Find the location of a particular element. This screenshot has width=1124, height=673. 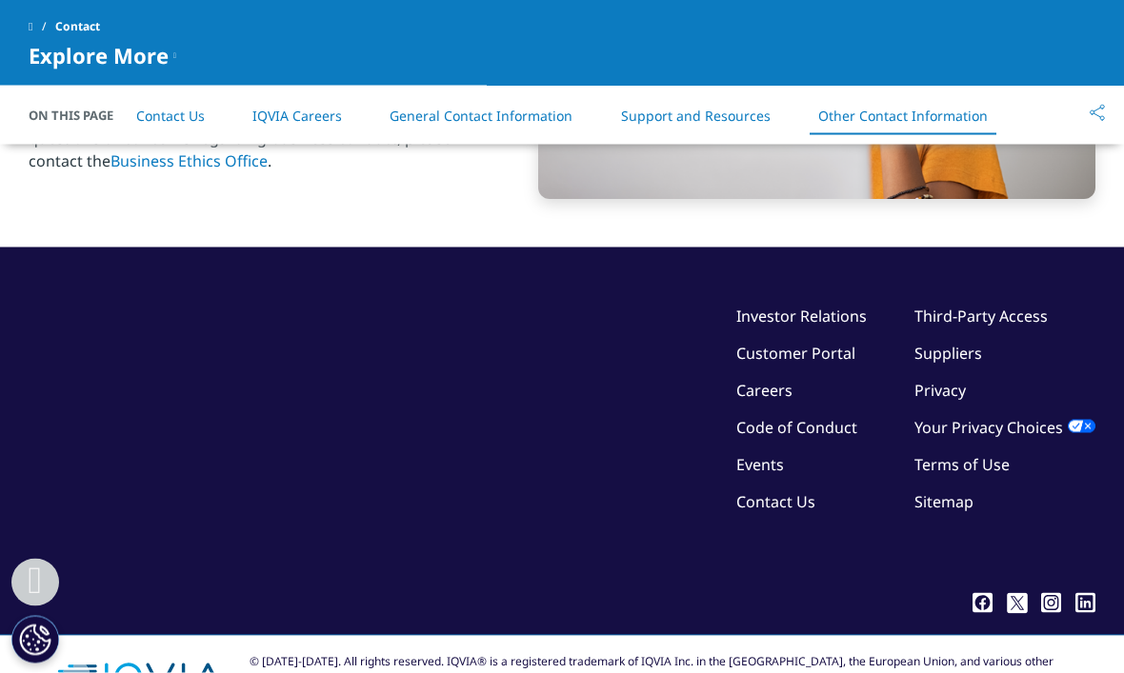

a: Events is located at coordinates (760, 465).